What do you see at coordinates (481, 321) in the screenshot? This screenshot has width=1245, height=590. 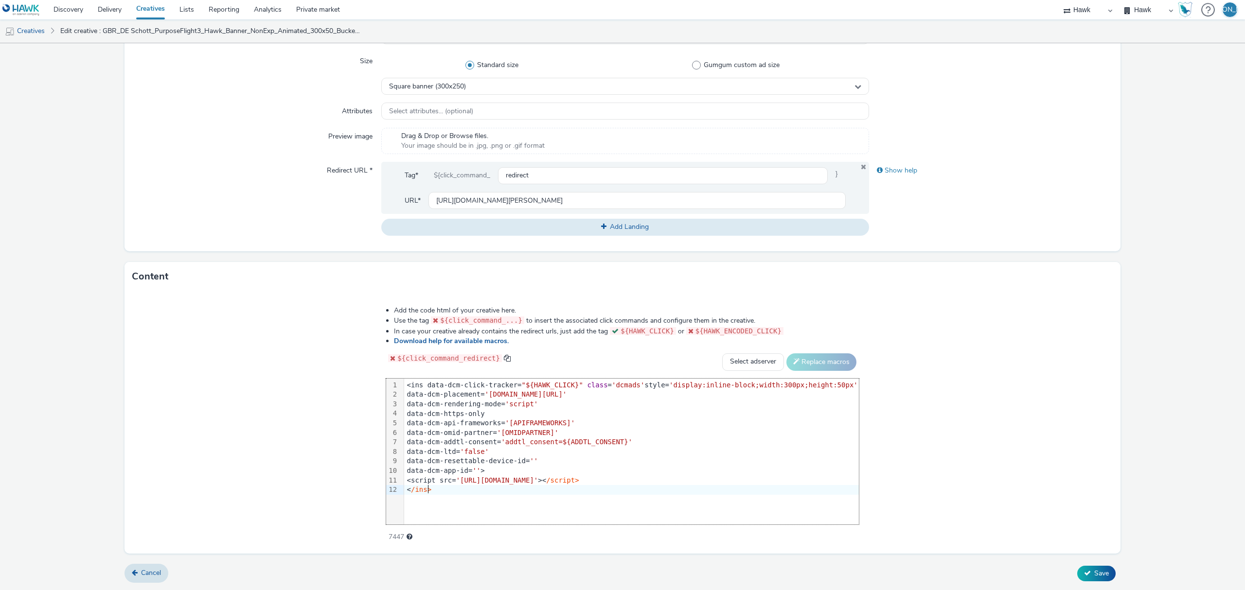 I see `span: ${click_command_...}` at bounding box center [481, 321].